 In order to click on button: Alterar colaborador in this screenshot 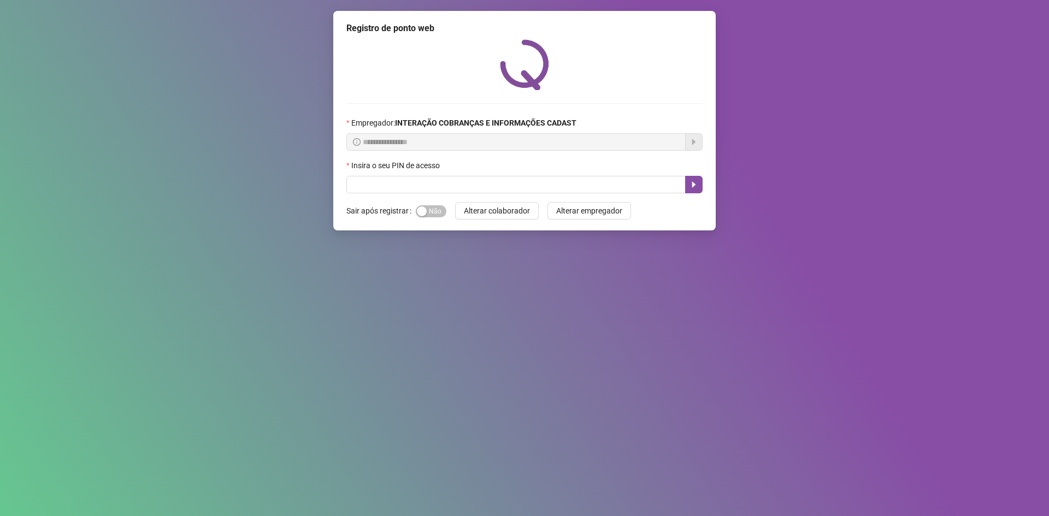, I will do `click(497, 211)`.